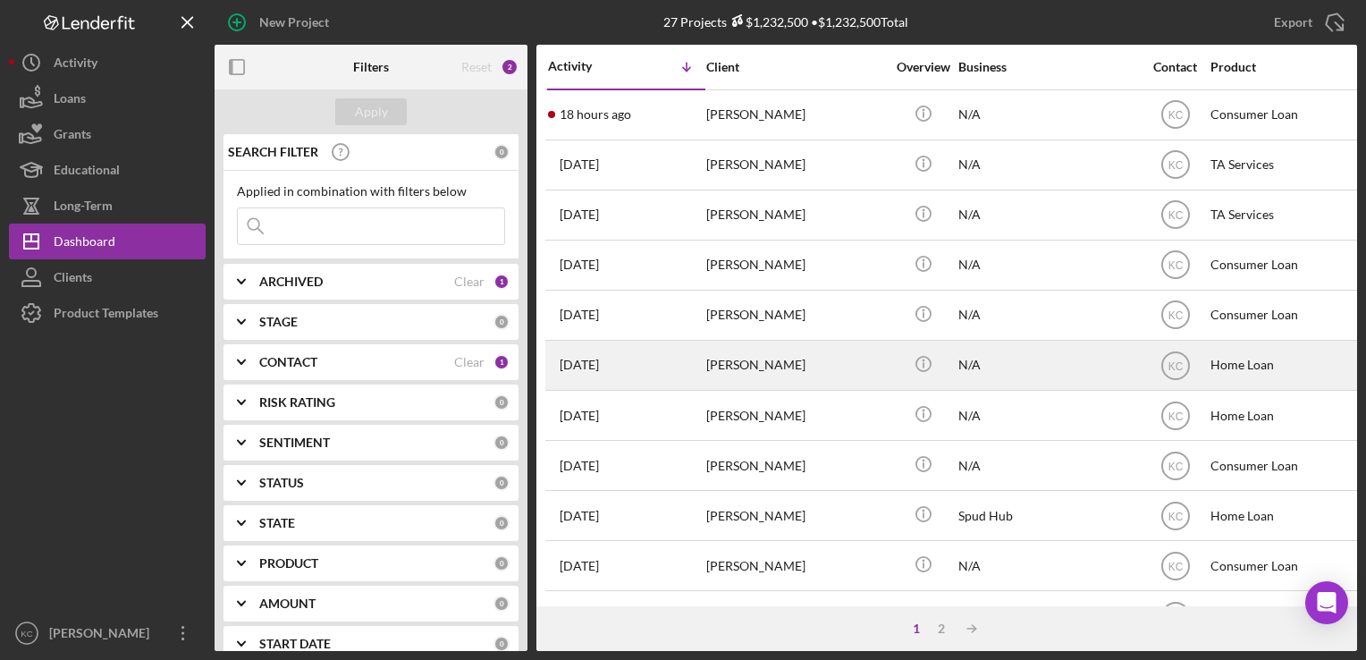  Describe the element at coordinates (107, 98) in the screenshot. I see `a: Loans` at that location.